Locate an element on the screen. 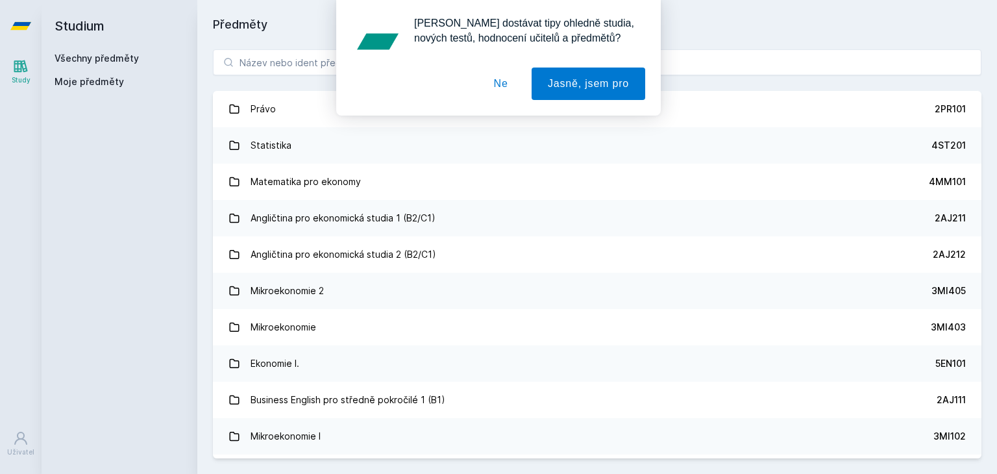 Image resolution: width=997 pixels, height=474 pixels. div: Statistika is located at coordinates (271, 145).